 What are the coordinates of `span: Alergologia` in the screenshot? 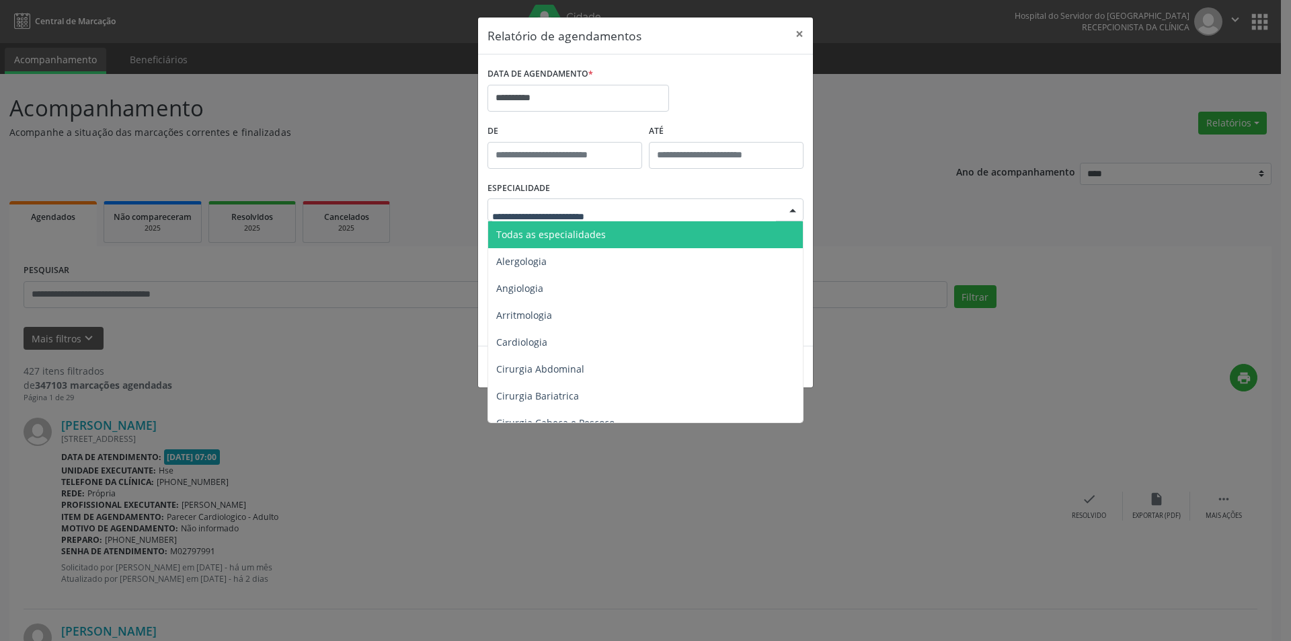 It's located at (521, 261).